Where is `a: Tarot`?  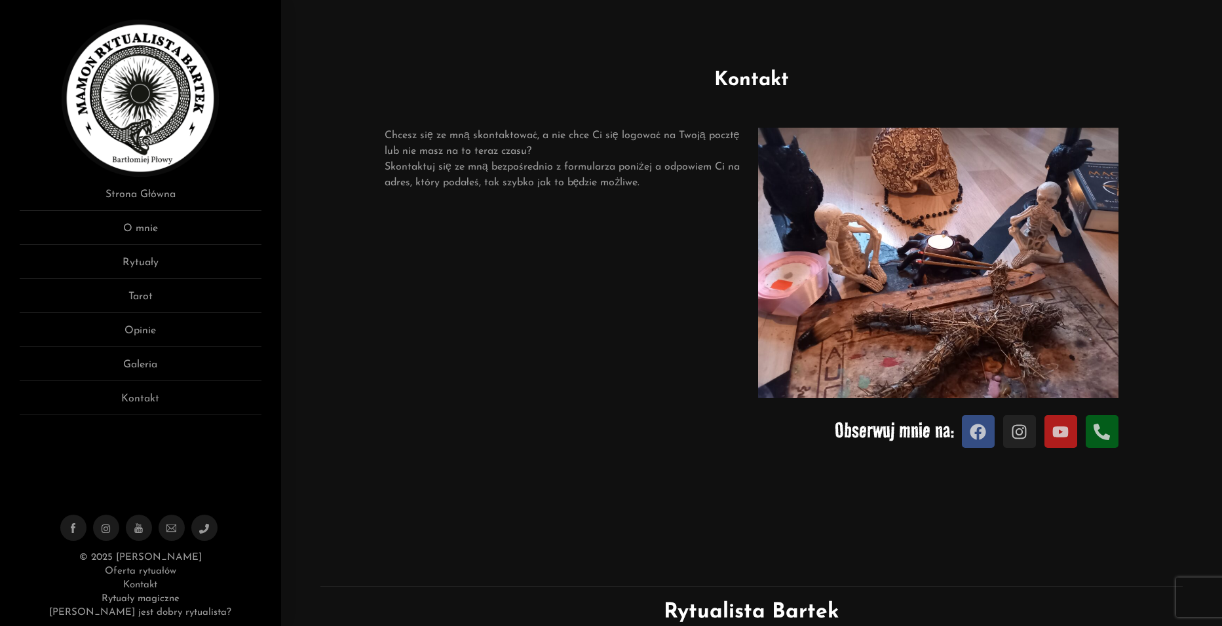 a: Tarot is located at coordinates (140, 301).